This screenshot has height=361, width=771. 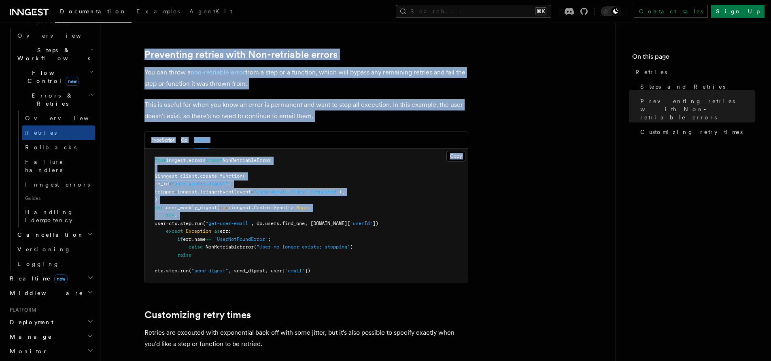 What do you see at coordinates (38, 264) in the screenshot?
I see `span: Logging` at bounding box center [38, 264].